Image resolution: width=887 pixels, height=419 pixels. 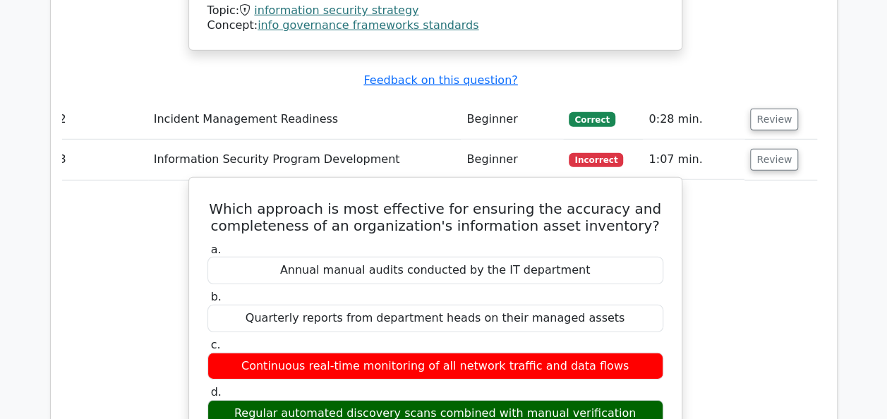 What do you see at coordinates (435, 11) in the screenshot?
I see `div: Topic:` at bounding box center [435, 11].